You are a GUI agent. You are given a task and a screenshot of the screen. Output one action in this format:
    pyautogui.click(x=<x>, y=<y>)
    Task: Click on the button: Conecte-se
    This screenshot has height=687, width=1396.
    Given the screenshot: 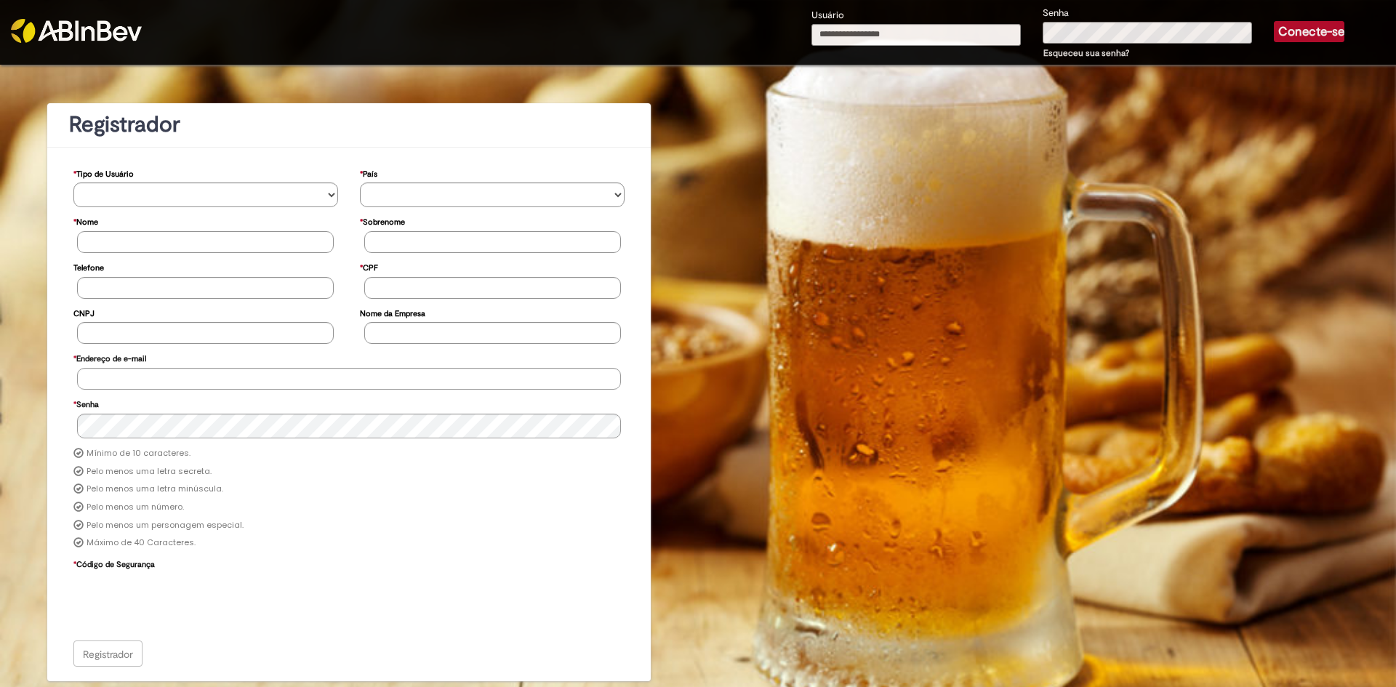 What is the action you would take?
    pyautogui.click(x=1309, y=31)
    